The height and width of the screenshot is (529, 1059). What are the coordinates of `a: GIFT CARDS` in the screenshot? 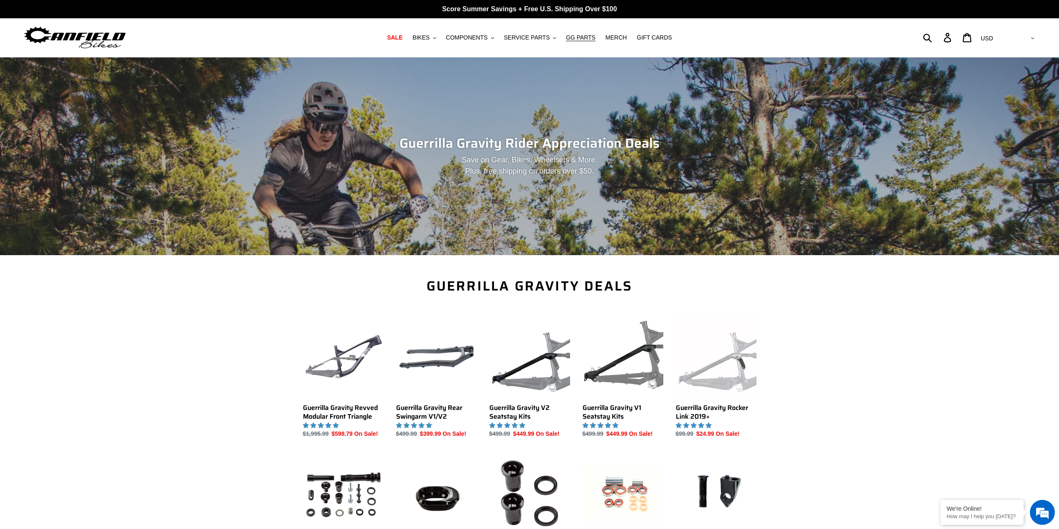 It's located at (654, 37).